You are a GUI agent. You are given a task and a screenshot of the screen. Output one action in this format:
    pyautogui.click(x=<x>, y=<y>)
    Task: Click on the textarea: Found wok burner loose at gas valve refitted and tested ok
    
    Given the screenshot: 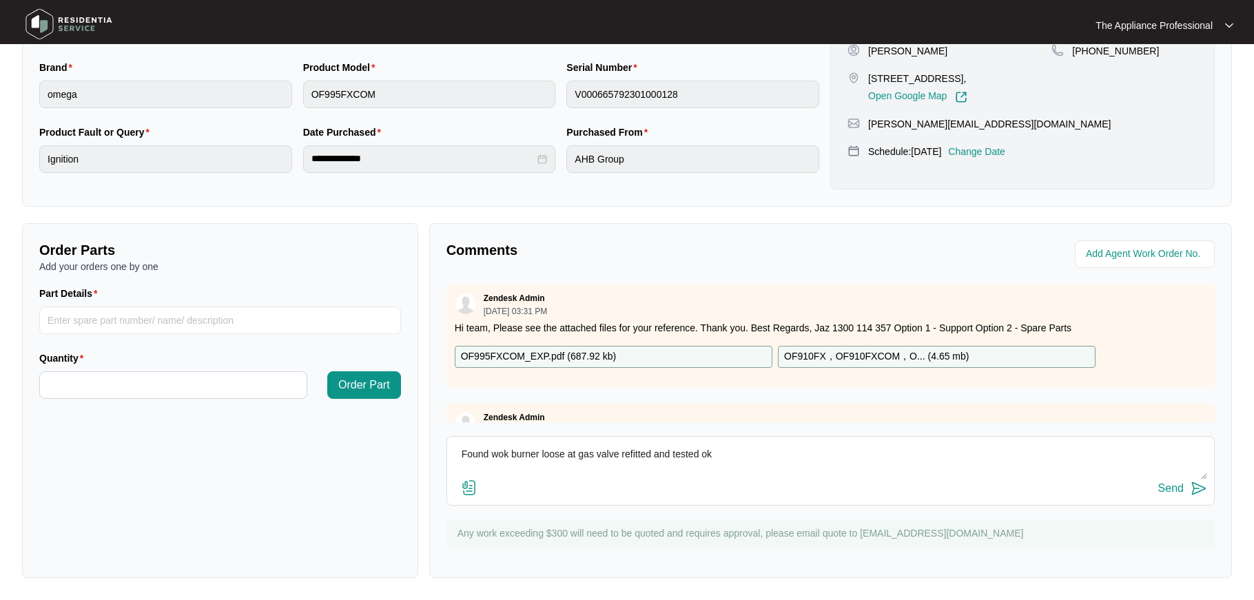 What is the action you would take?
    pyautogui.click(x=830, y=461)
    